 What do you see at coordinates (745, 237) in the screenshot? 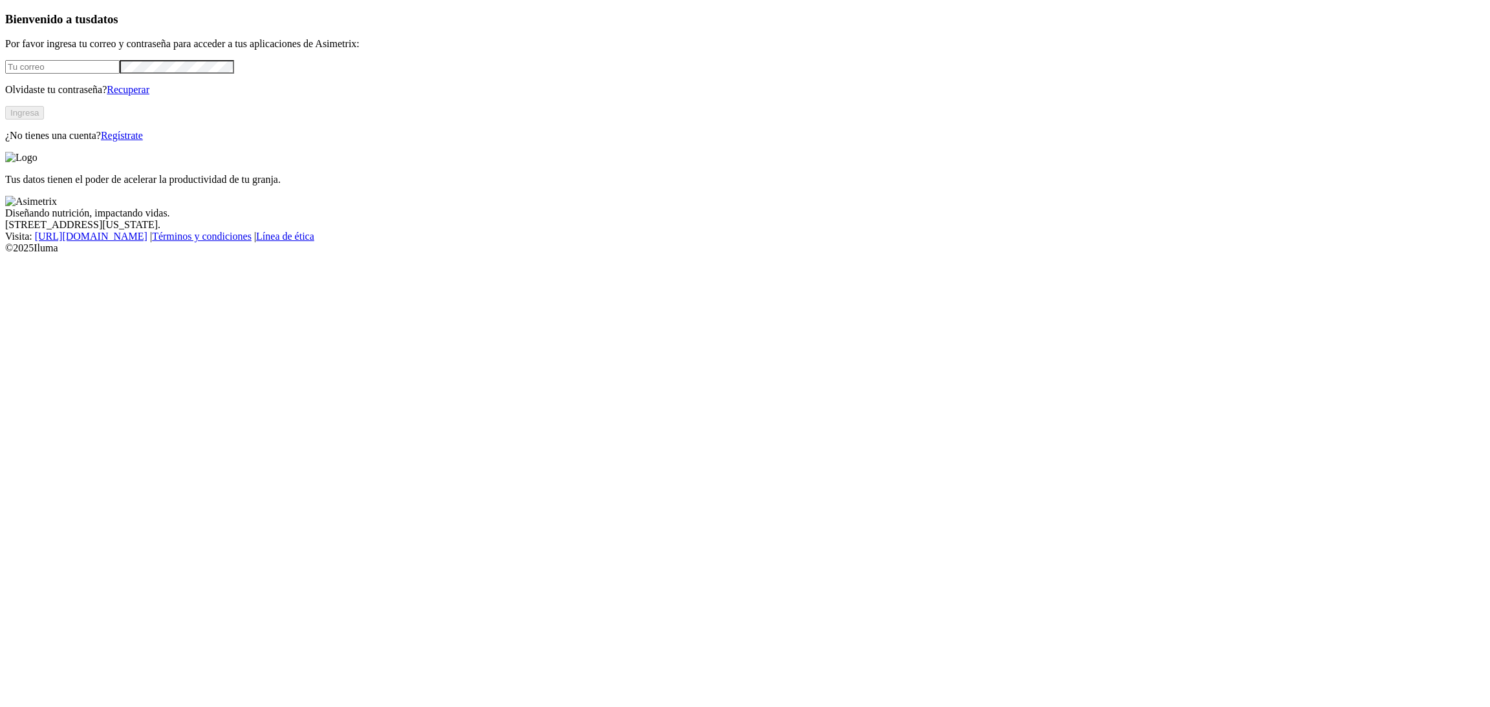
I see `div: Visita : | |` at bounding box center [745, 237].